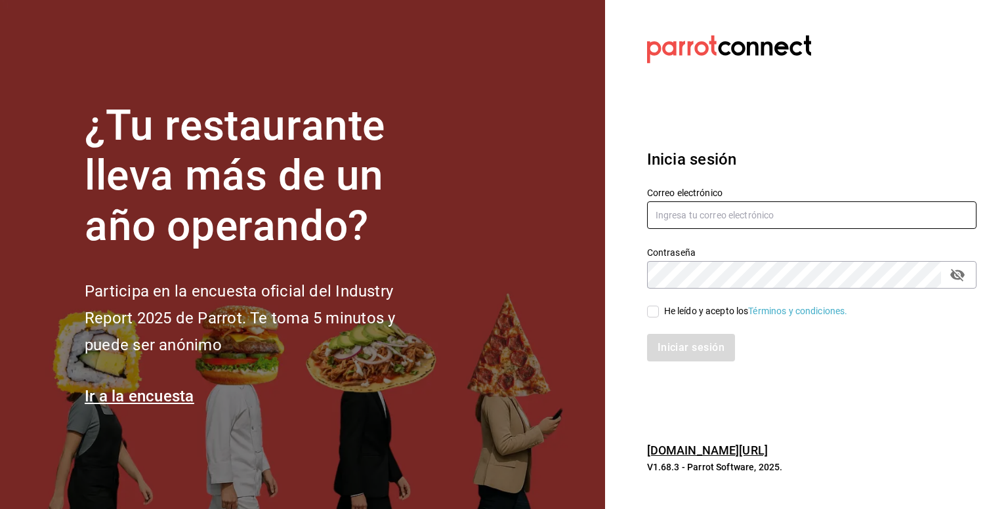 The width and height of the screenshot is (1008, 509). I want to click on a: Términos y condiciones., so click(797, 311).